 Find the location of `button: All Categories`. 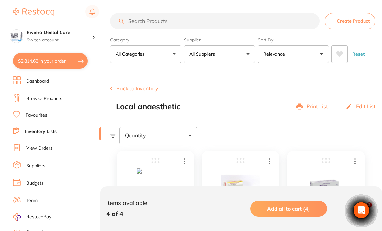

button: All Categories is located at coordinates (146, 54).